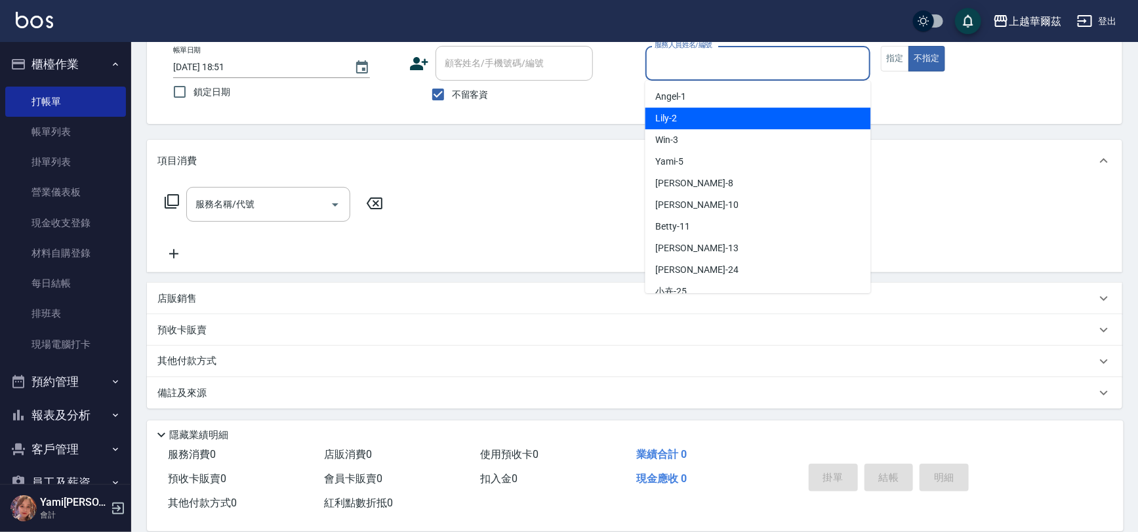 The image size is (1138, 532). I want to click on button: 員工及薪資, so click(66, 483).